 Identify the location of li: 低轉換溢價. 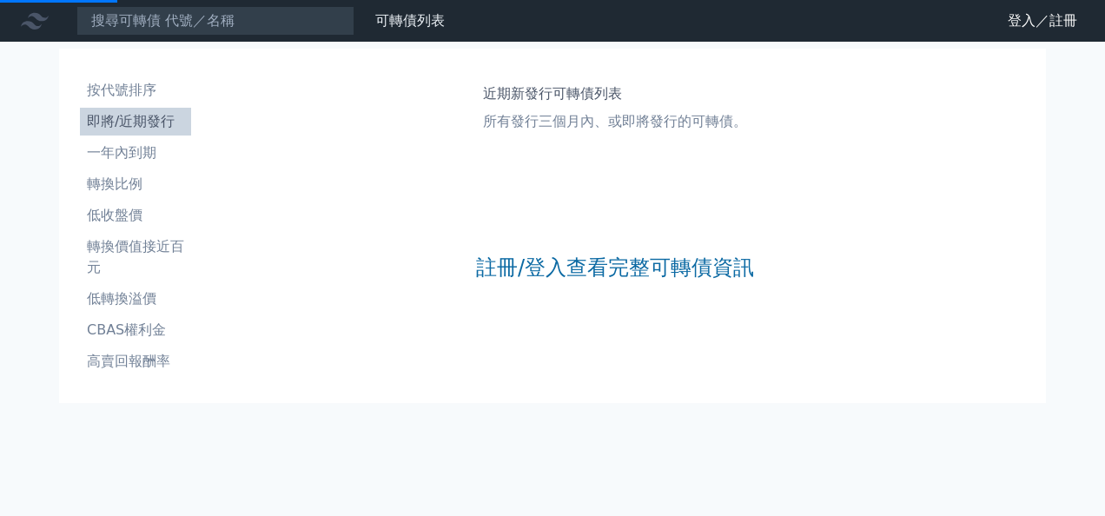
(135, 299).